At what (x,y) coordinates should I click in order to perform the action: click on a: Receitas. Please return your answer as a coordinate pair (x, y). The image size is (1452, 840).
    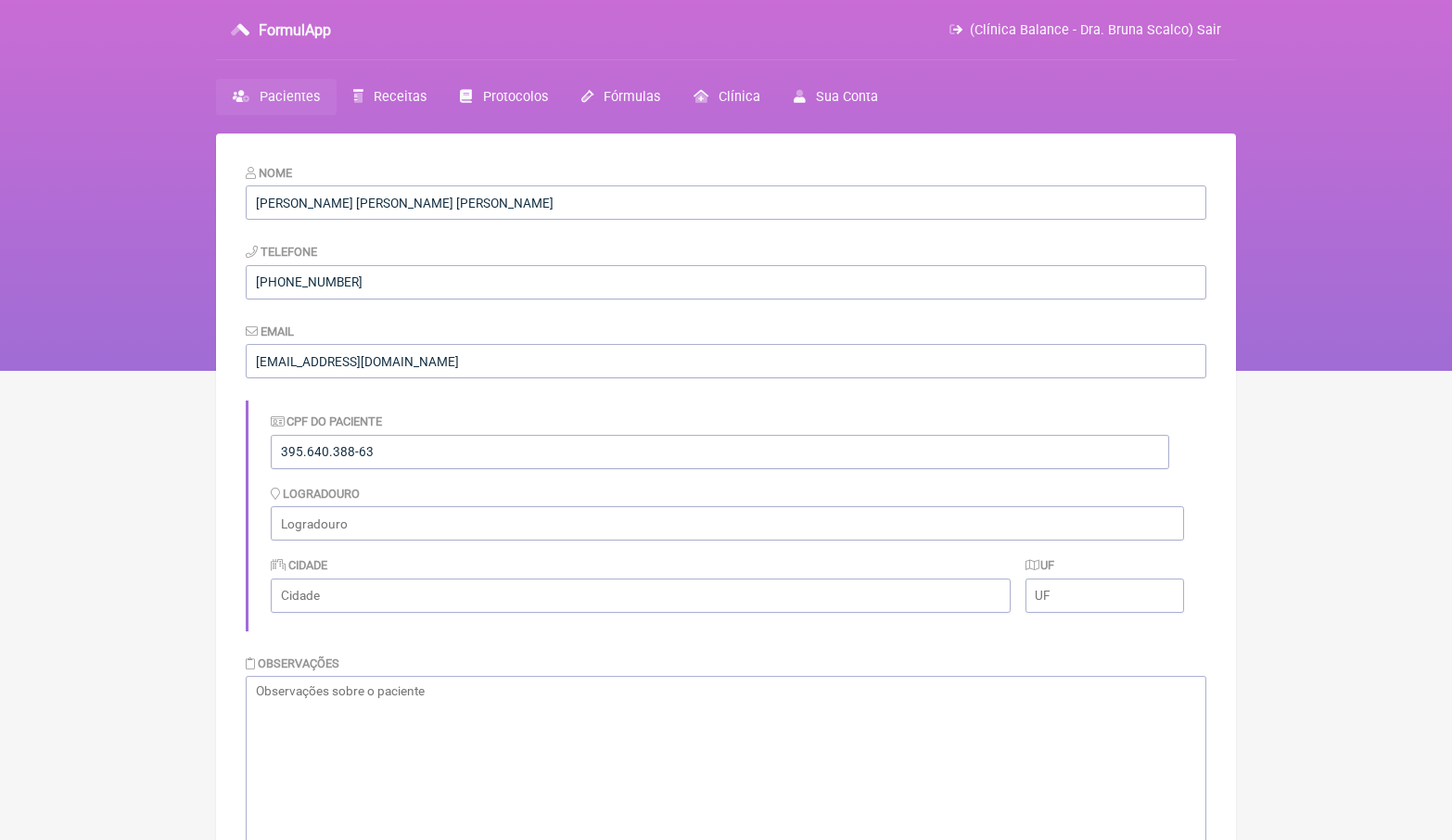
    Looking at the image, I should click on (389, 97).